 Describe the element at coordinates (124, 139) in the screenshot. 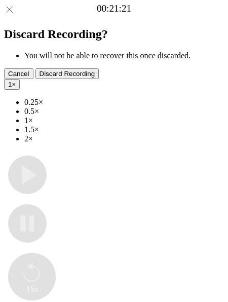

I see `li: 2×` at that location.